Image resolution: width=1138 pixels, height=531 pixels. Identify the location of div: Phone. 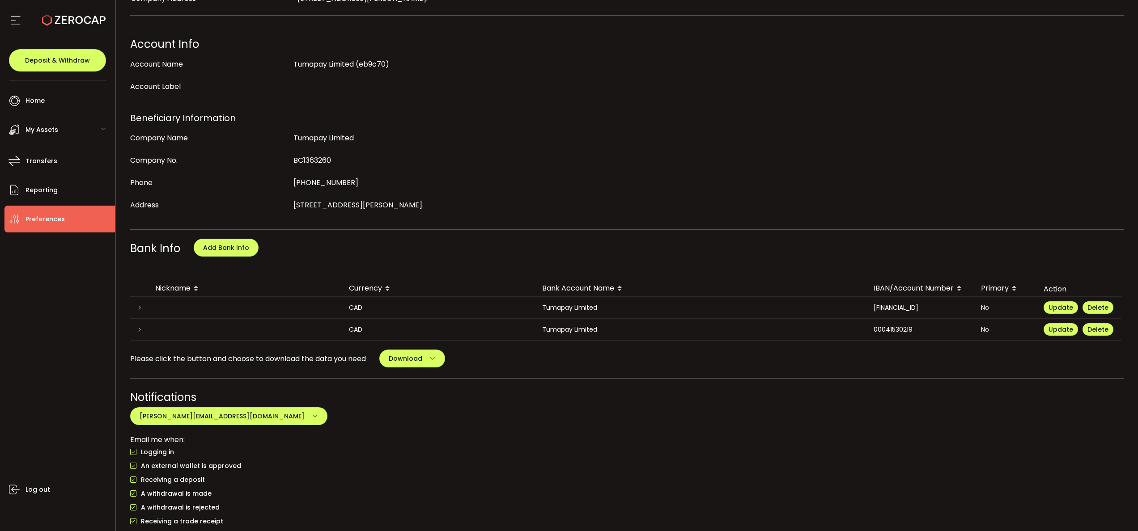
(209, 183).